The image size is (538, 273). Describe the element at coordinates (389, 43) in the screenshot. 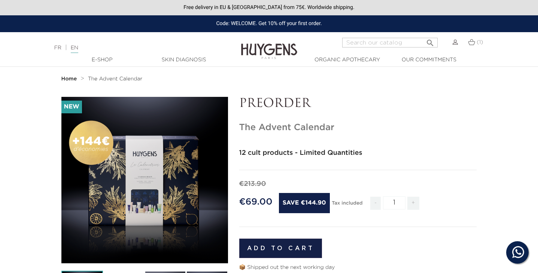

I see `input: Search` at that location.